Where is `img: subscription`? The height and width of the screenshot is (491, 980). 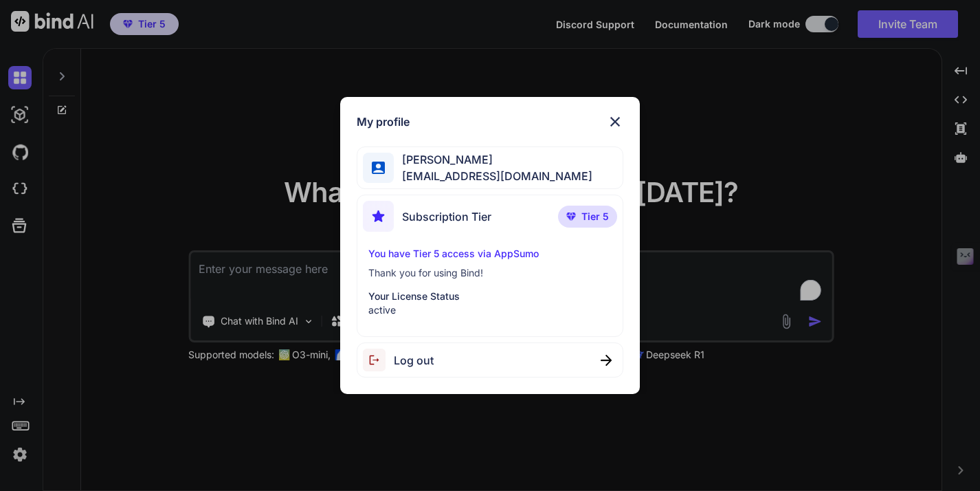 img: subscription is located at coordinates (378, 216).